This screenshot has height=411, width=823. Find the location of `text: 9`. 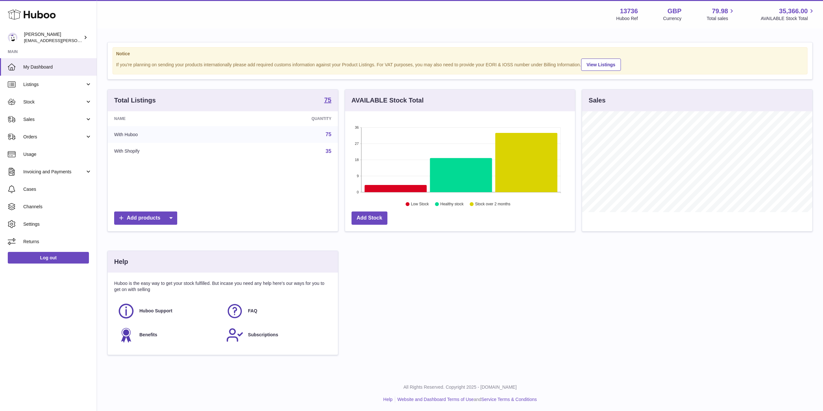

text: 9 is located at coordinates (357, 176).